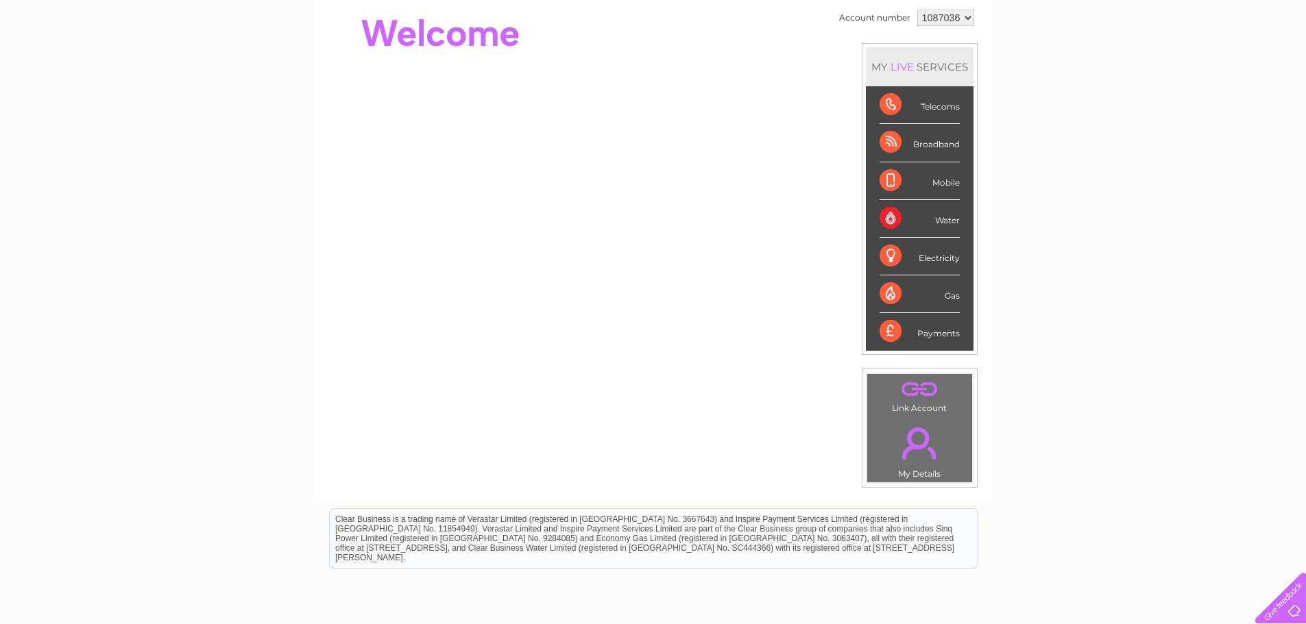 The image size is (1306, 624). Describe the element at coordinates (919, 395) in the screenshot. I see `td: Link Account` at that location.